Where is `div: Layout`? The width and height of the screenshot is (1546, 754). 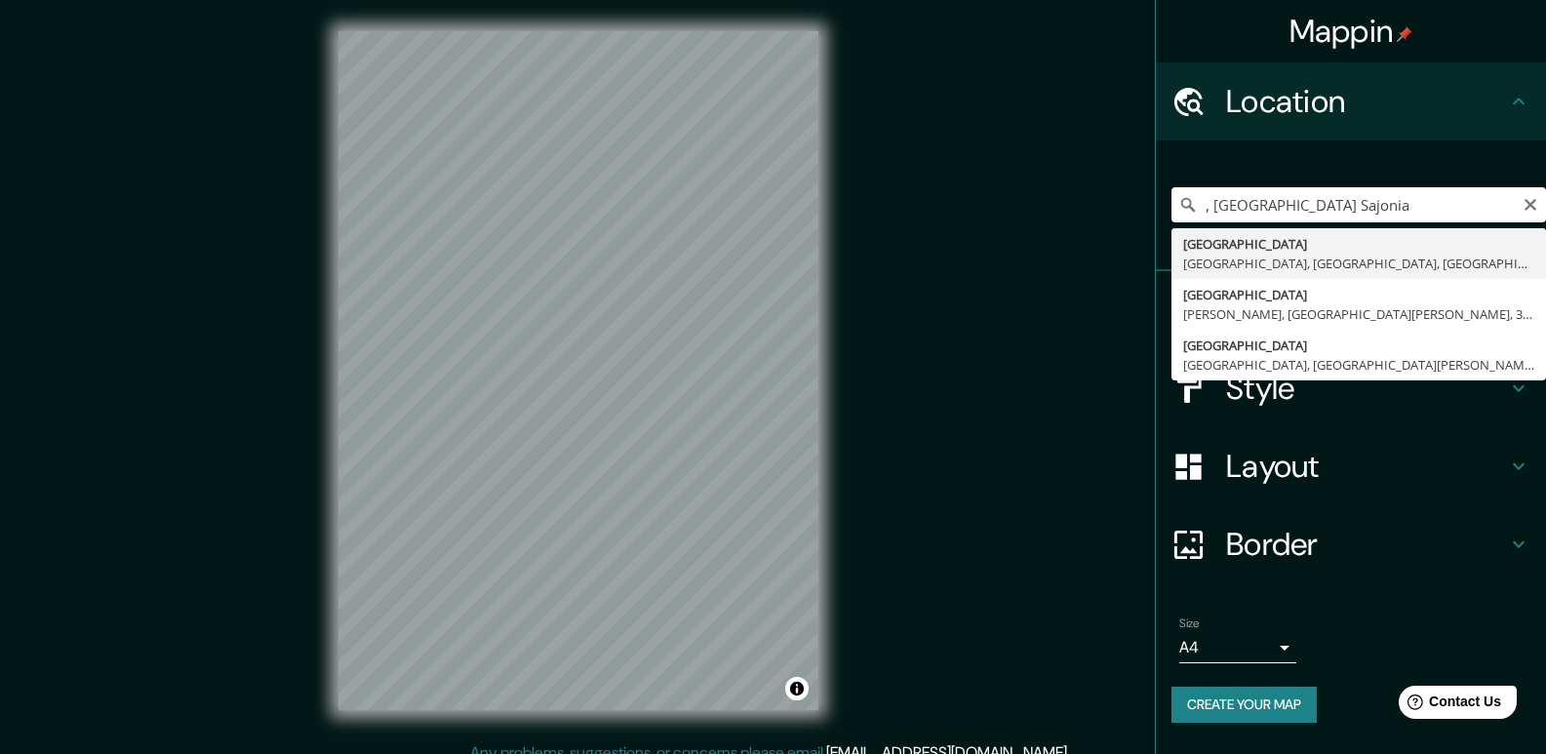
div: Layout is located at coordinates (1351, 466).